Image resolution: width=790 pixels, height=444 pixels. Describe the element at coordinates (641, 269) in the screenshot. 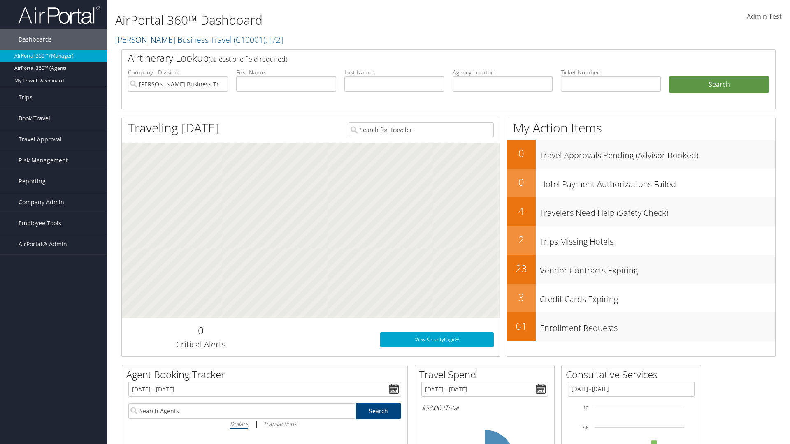

I see `a: 23Vendor Contracts Expiring` at that location.